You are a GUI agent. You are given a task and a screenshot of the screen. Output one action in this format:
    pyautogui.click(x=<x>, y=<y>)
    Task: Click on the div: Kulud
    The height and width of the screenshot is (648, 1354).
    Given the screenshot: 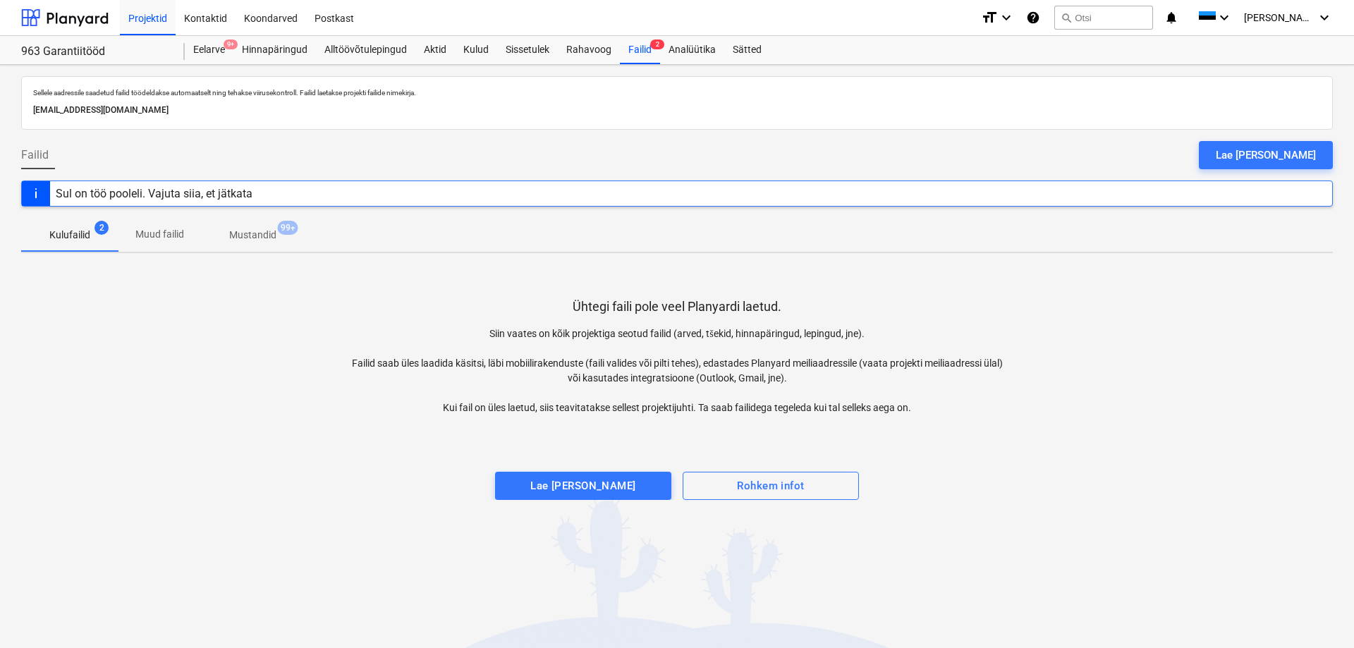 What is the action you would take?
    pyautogui.click(x=476, y=50)
    